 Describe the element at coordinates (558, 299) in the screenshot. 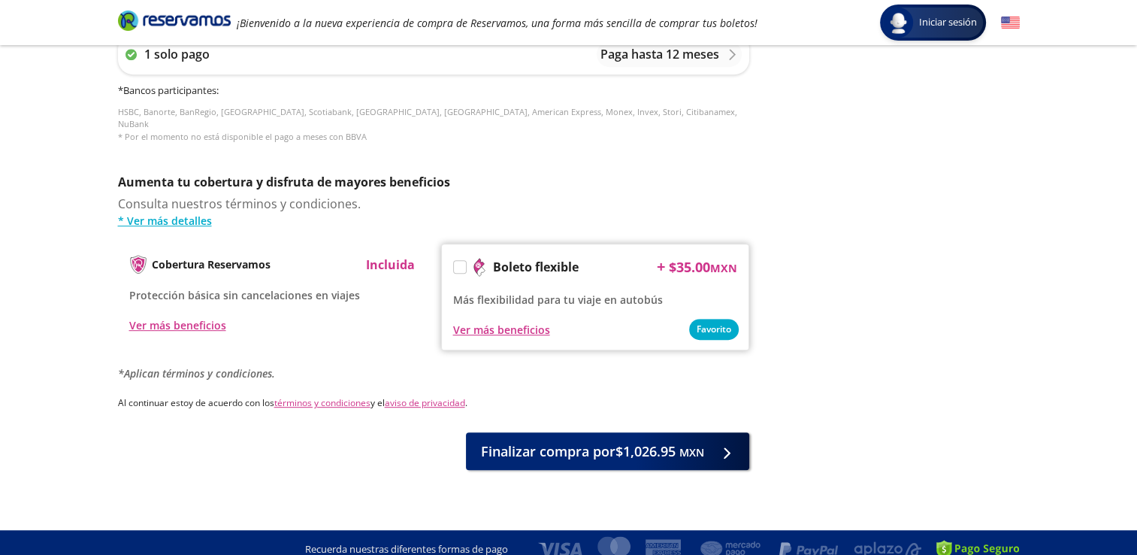

I see `span: Más flexibilidad para tu viaje en autobús` at that location.